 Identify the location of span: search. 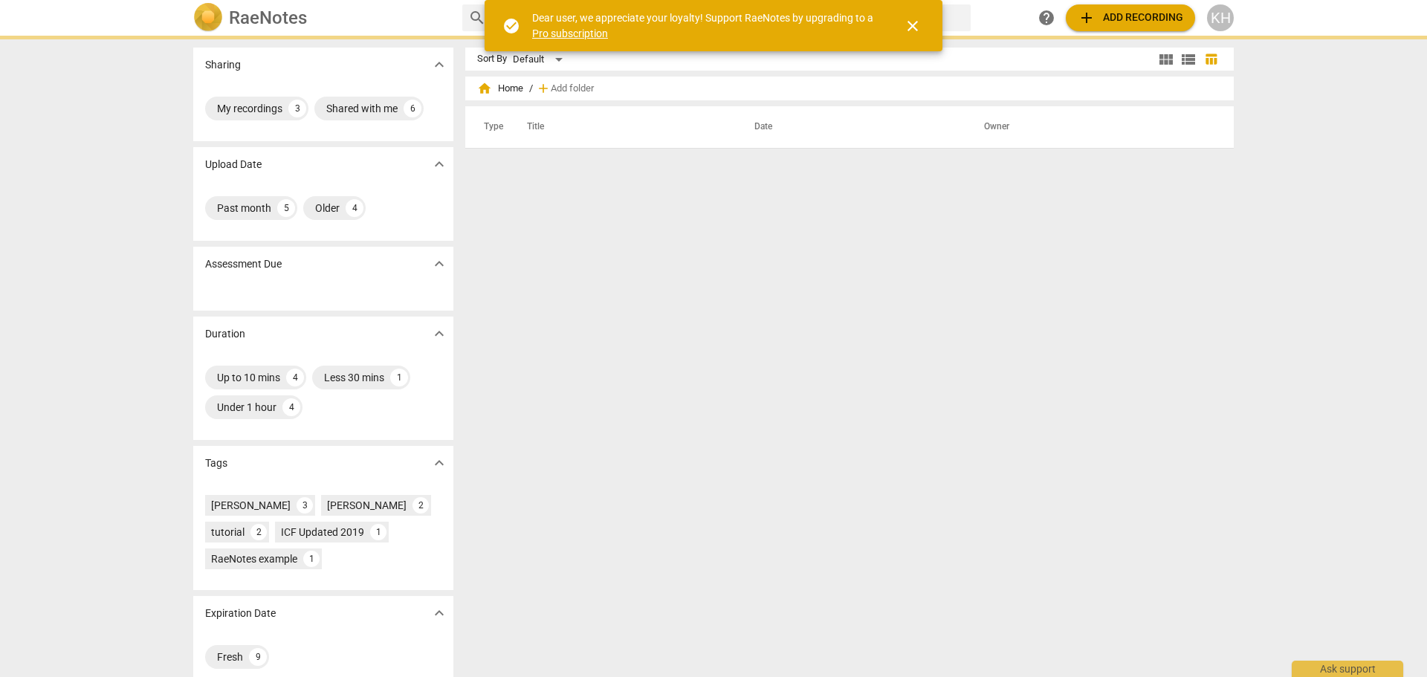
(477, 18).